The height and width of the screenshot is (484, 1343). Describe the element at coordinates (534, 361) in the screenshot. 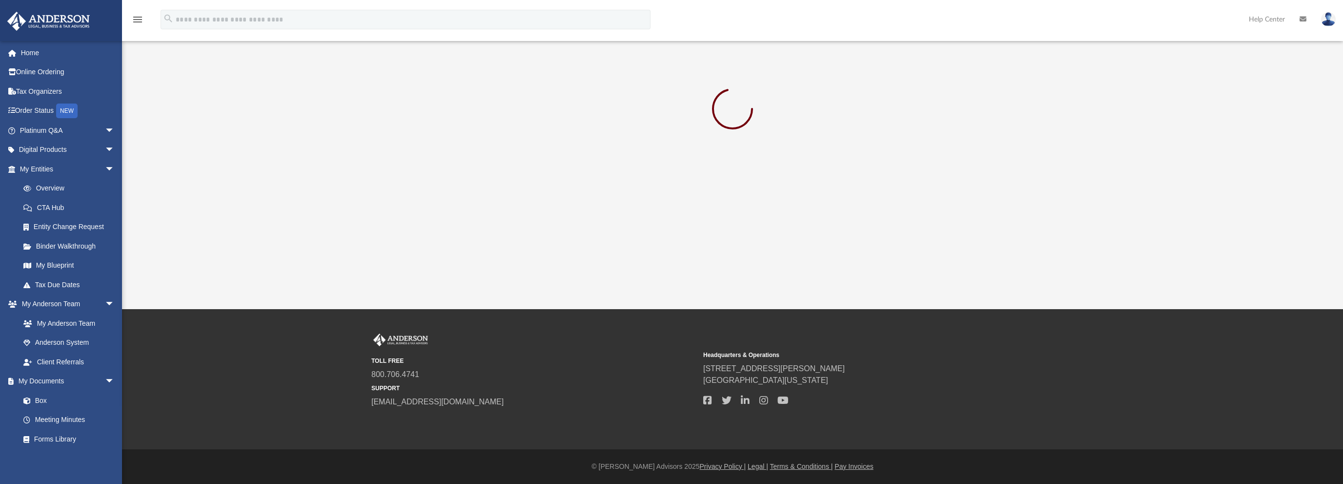

I see `small: TOLL FREE` at that location.